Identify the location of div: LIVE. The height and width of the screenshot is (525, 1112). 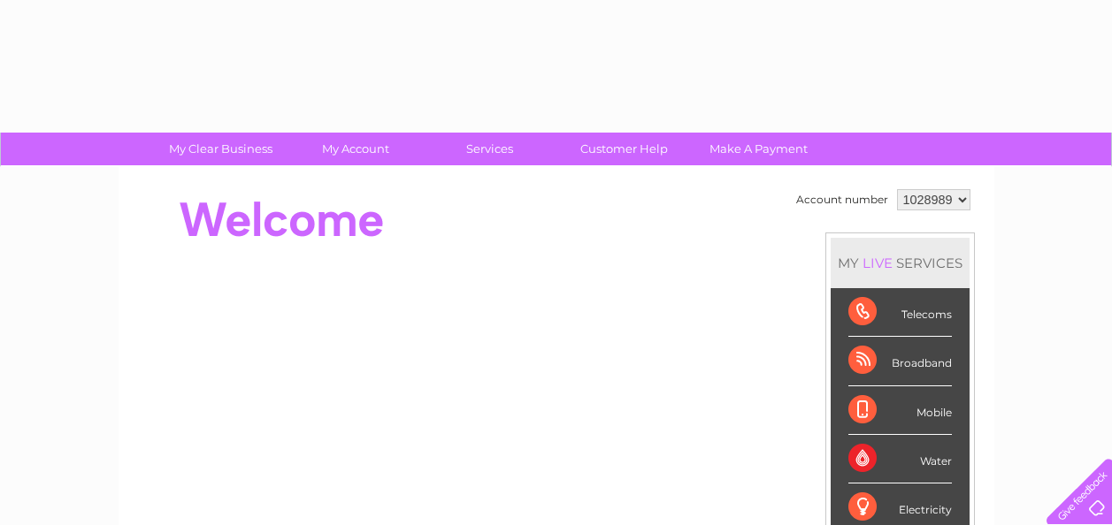
(878, 263).